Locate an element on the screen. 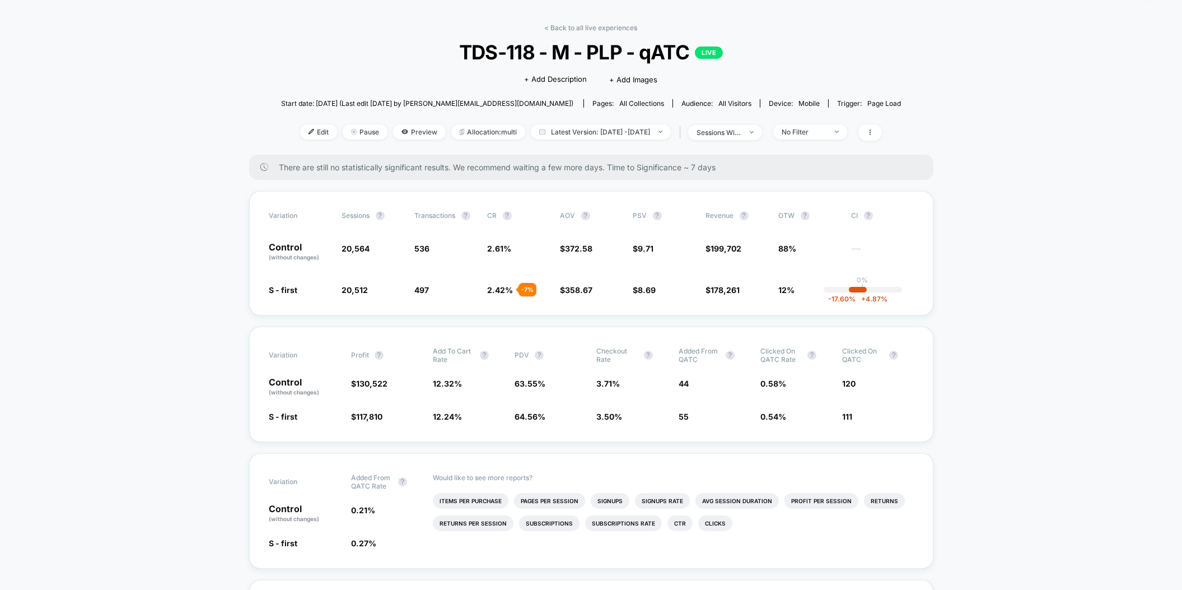 This screenshot has width=1182, height=590. li: Returns Per Session is located at coordinates (473, 523).